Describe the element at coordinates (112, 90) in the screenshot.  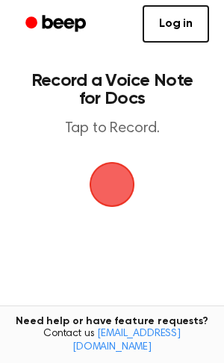
I see `h1: Record a Voice Note for Docs` at that location.